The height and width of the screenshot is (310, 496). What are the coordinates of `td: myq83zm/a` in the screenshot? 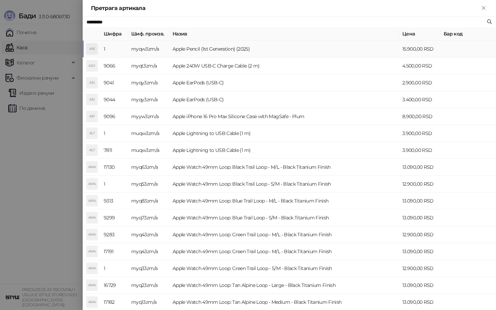 It's located at (149, 201).